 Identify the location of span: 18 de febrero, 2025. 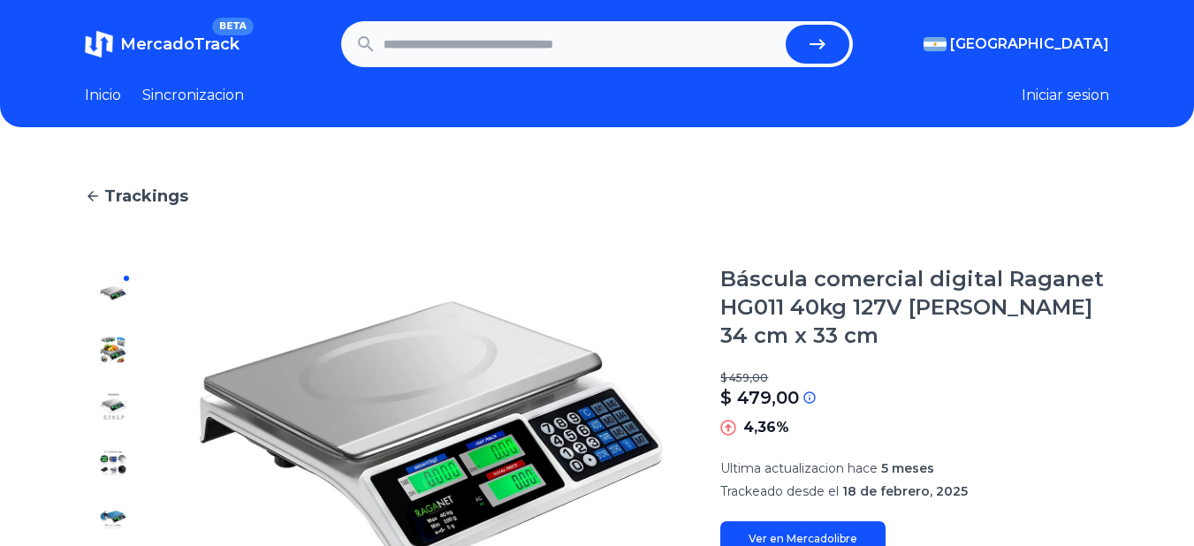
(905, 491).